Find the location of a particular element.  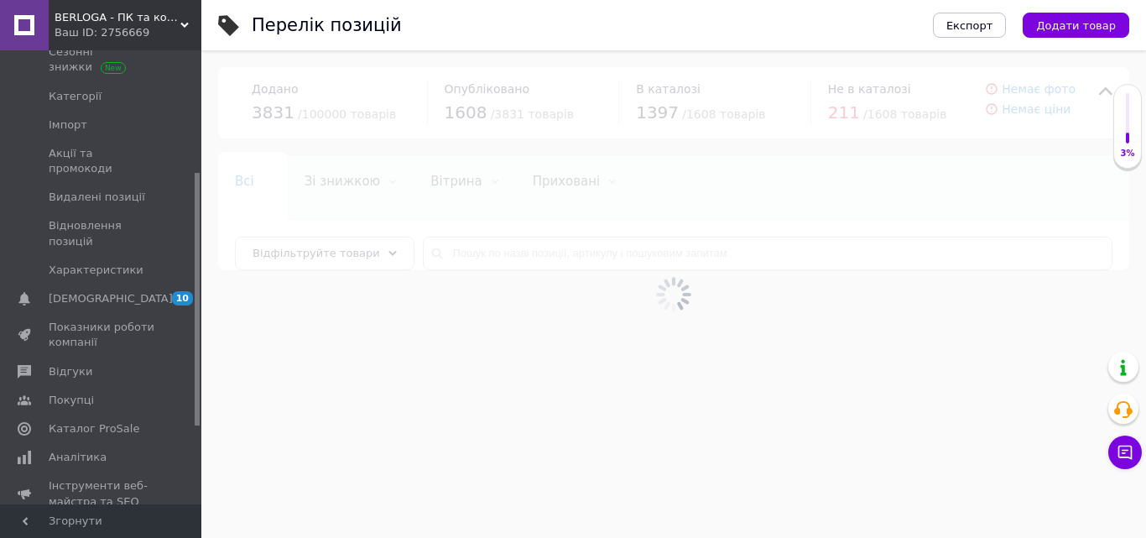

div: Перелік позицій is located at coordinates (326, 25).